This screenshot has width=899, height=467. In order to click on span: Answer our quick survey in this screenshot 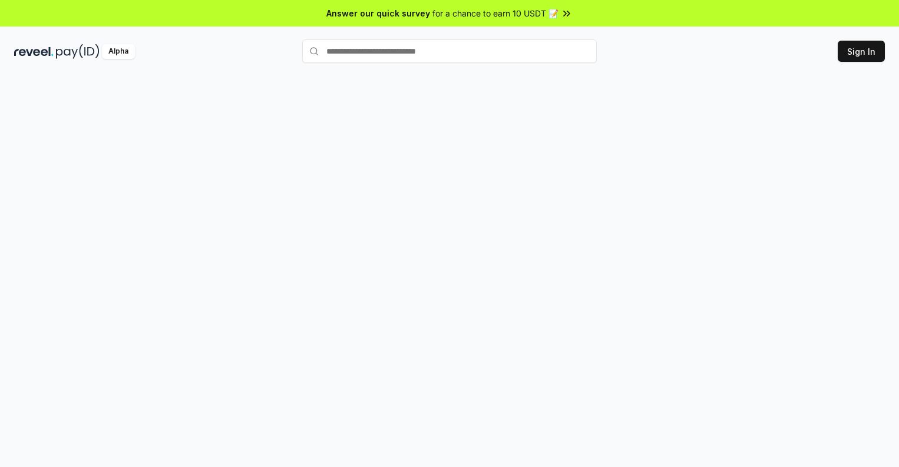, I will do `click(378, 13)`.